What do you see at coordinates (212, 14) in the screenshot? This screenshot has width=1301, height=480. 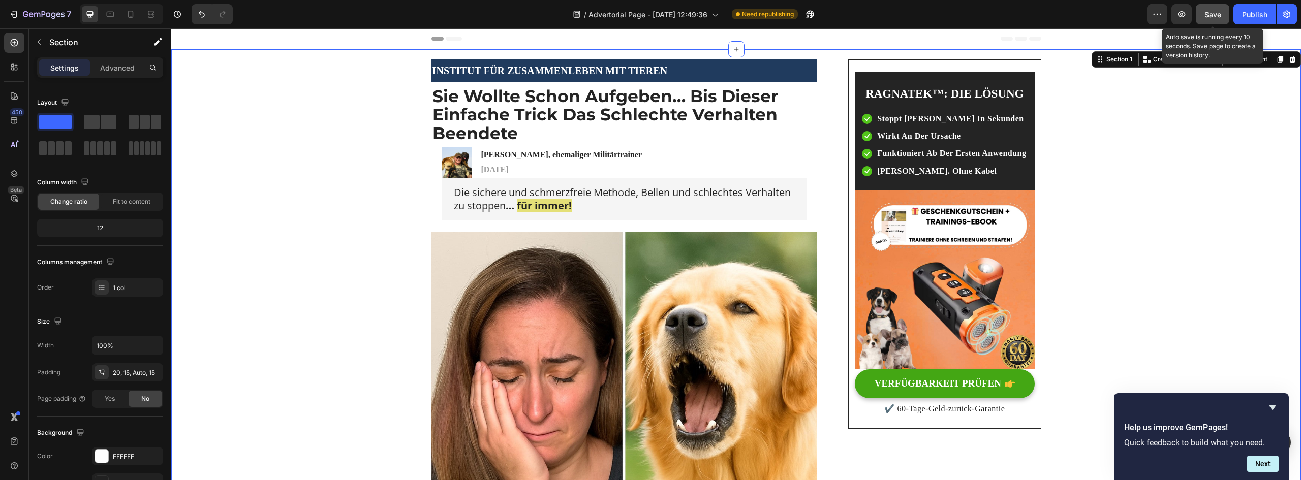 I see `div: Undo/Redo` at bounding box center [212, 14].